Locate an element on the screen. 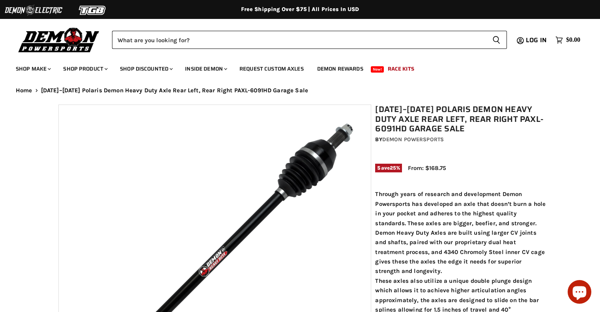 Image resolution: width=600 pixels, height=312 pixels. a: Shop Discounted is located at coordinates (146, 69).